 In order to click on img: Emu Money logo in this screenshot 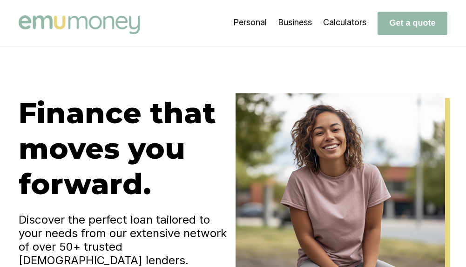, I will do `click(79, 25)`.